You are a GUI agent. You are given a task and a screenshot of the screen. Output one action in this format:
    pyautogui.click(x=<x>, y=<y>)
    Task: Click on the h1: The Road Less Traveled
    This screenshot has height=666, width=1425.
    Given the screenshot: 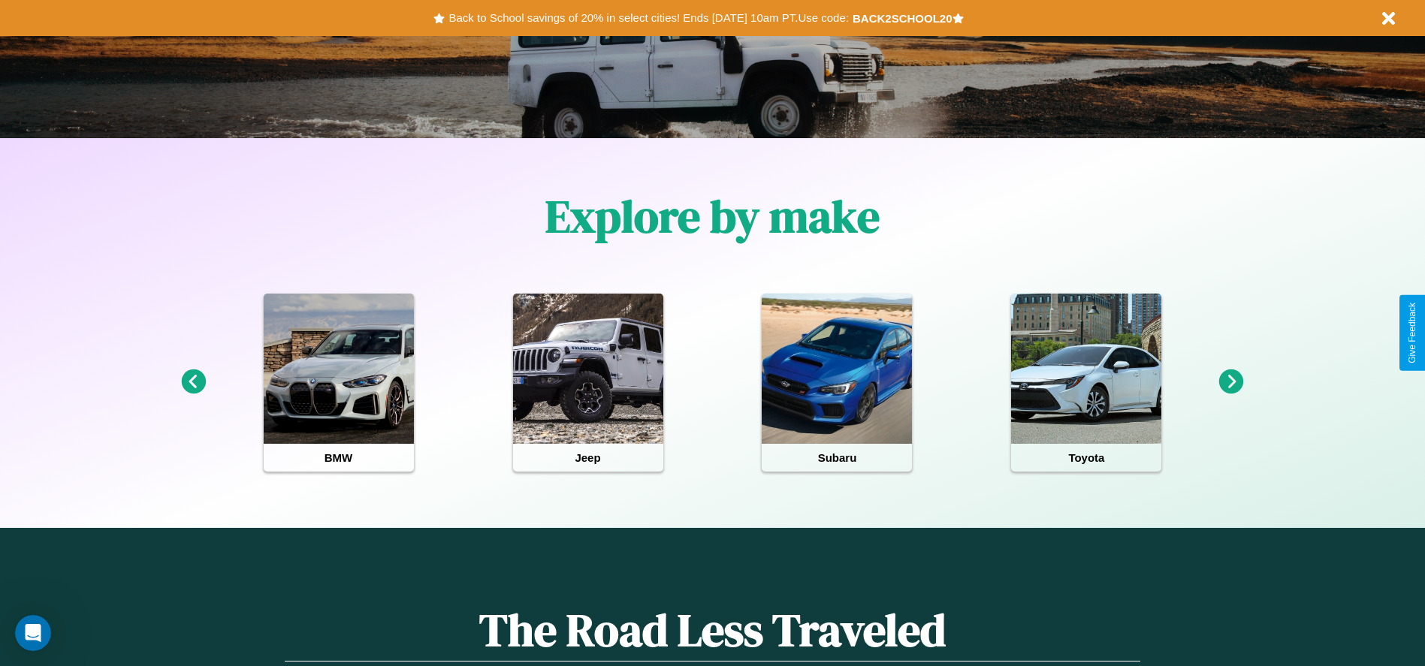 What is the action you would take?
    pyautogui.click(x=712, y=630)
    